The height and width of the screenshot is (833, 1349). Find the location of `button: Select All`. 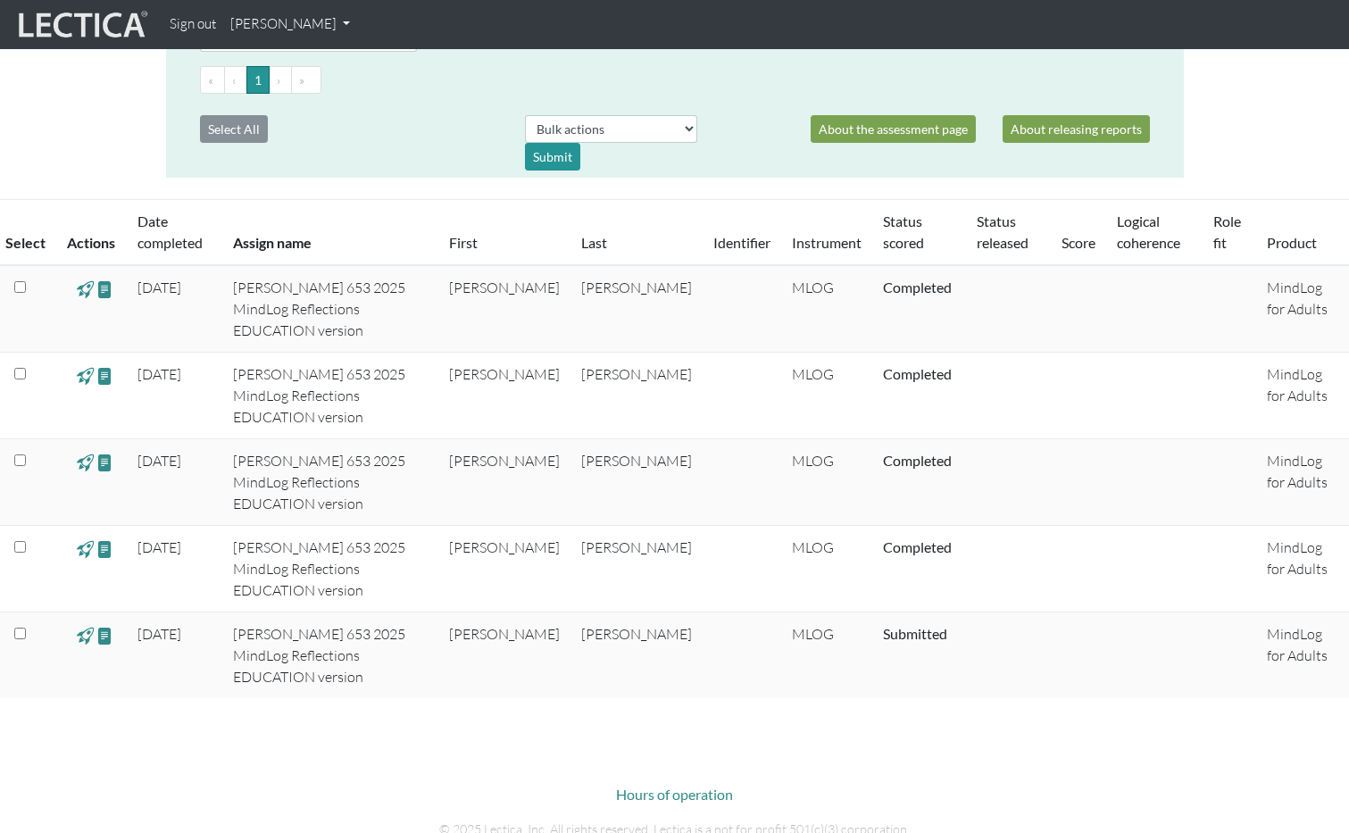

button: Select All is located at coordinates (234, 129).